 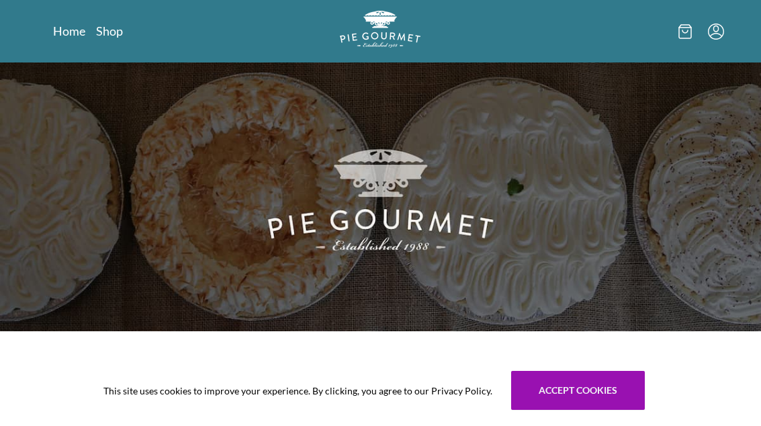 What do you see at coordinates (577, 390) in the screenshot?
I see `button: Accept cookies` at bounding box center [577, 390].